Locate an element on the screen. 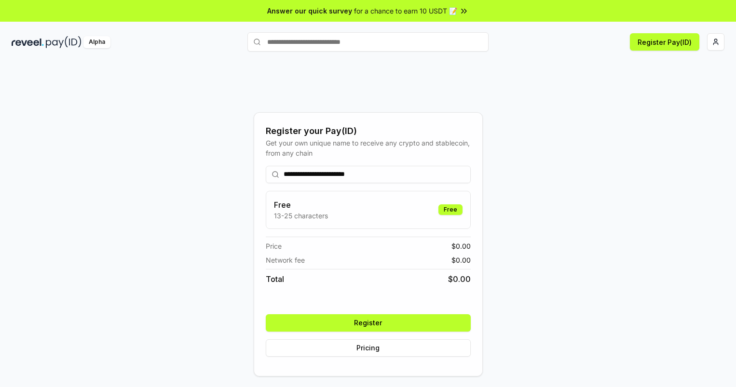  button: Register Pay(ID) is located at coordinates (665, 42).